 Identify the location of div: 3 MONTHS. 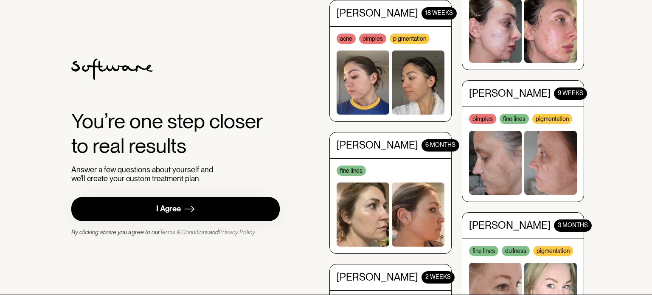
(573, 220).